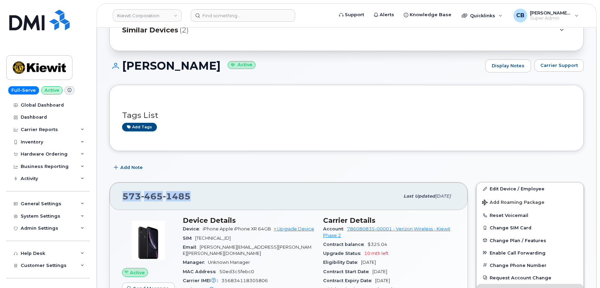 The height and width of the screenshot is (288, 600). Describe the element at coordinates (152, 196) in the screenshot. I see `span: 465` at that location.